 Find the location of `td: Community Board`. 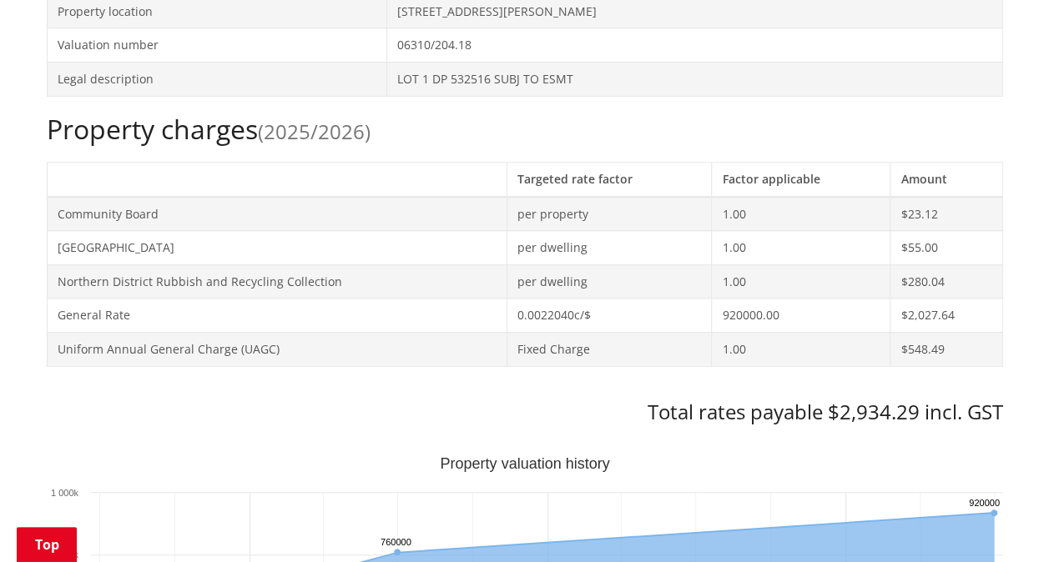

td: Community Board is located at coordinates (276, 214).